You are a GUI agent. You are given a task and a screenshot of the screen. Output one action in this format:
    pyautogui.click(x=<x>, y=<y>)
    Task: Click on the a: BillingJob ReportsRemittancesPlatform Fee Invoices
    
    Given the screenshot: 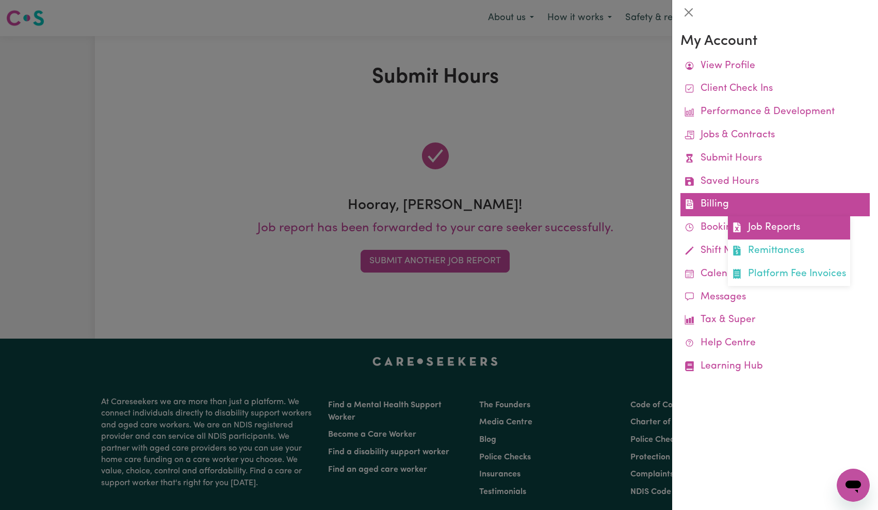 What is the action you would take?
    pyautogui.click(x=775, y=204)
    